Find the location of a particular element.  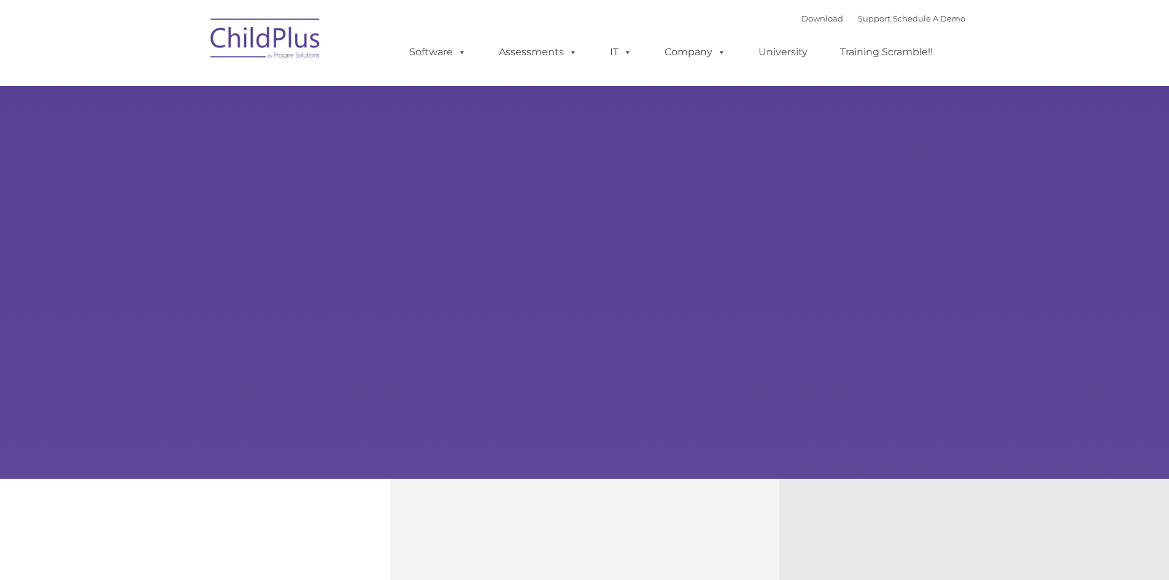

a: Training Scramble!! is located at coordinates (886, 52).